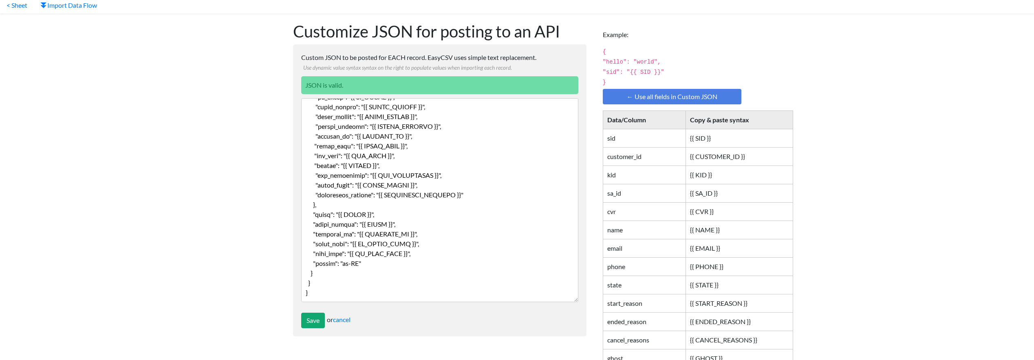 This screenshot has height=360, width=1034. I want to click on span: Use dynamic value syntax syntax on the right to populate values when importing each record., so click(406, 68).